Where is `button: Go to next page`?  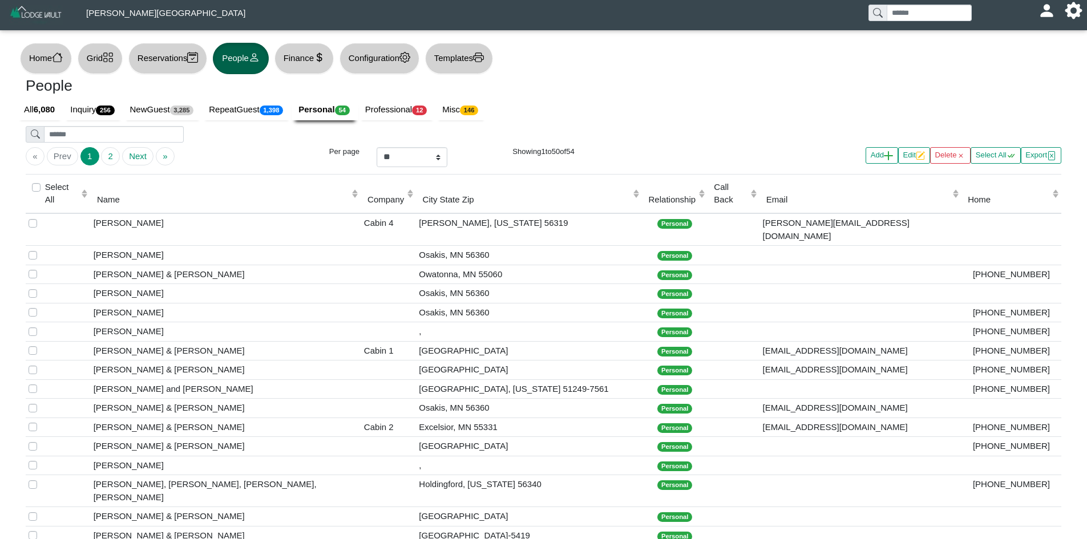 button: Go to next page is located at coordinates (138, 156).